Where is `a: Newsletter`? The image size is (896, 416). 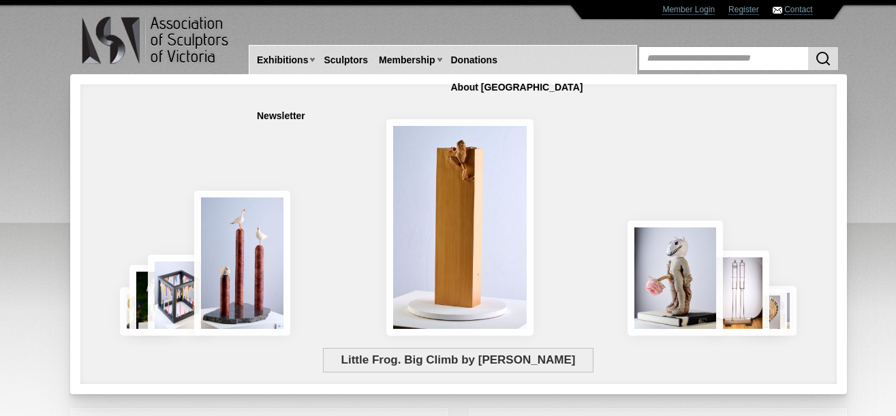
a: Newsletter is located at coordinates (281, 116).